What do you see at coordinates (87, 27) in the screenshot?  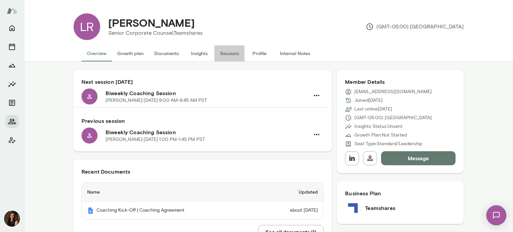 I see `div: LR` at bounding box center [87, 27].